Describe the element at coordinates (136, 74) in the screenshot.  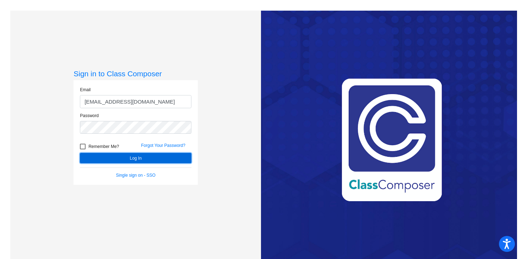
I see `h3: Sign in to Class Composer` at that location.